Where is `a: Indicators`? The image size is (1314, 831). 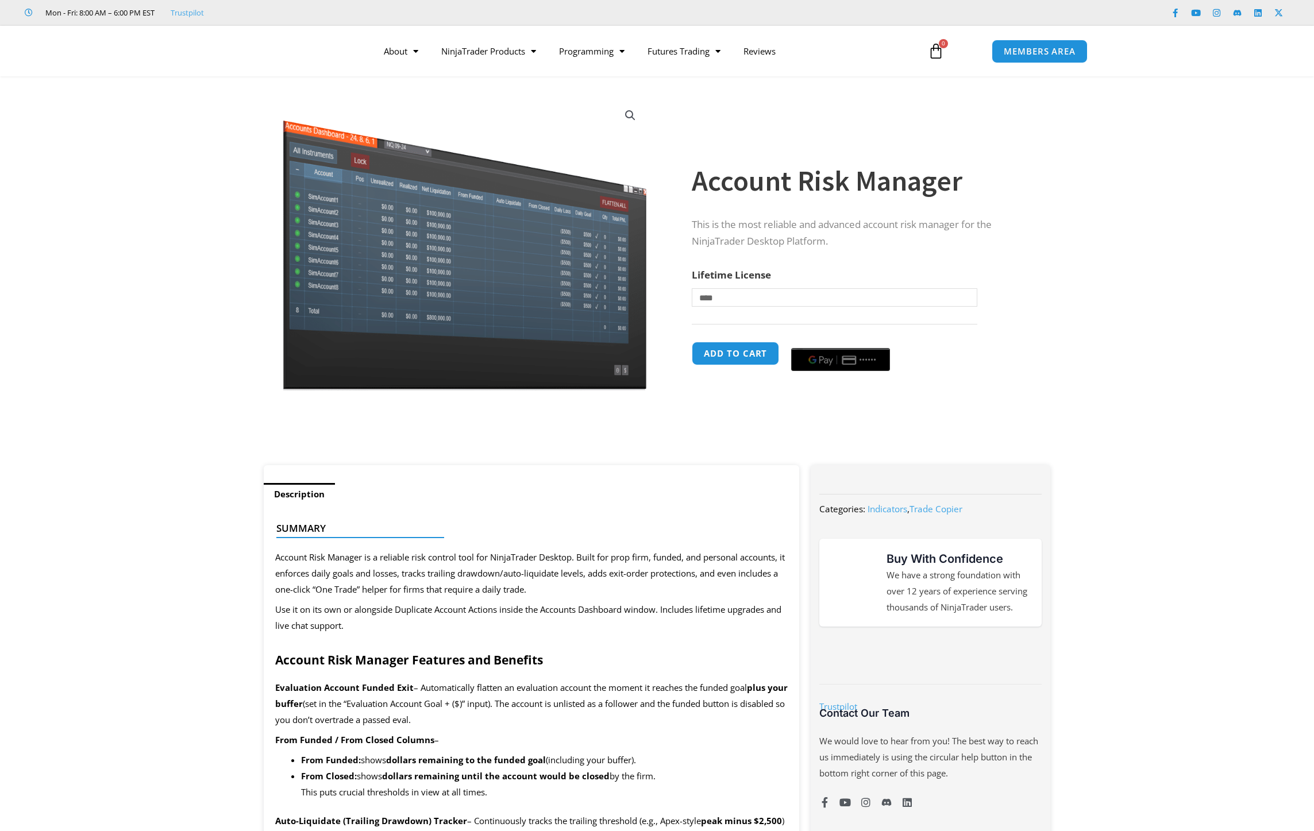 a: Indicators is located at coordinates (887, 509).